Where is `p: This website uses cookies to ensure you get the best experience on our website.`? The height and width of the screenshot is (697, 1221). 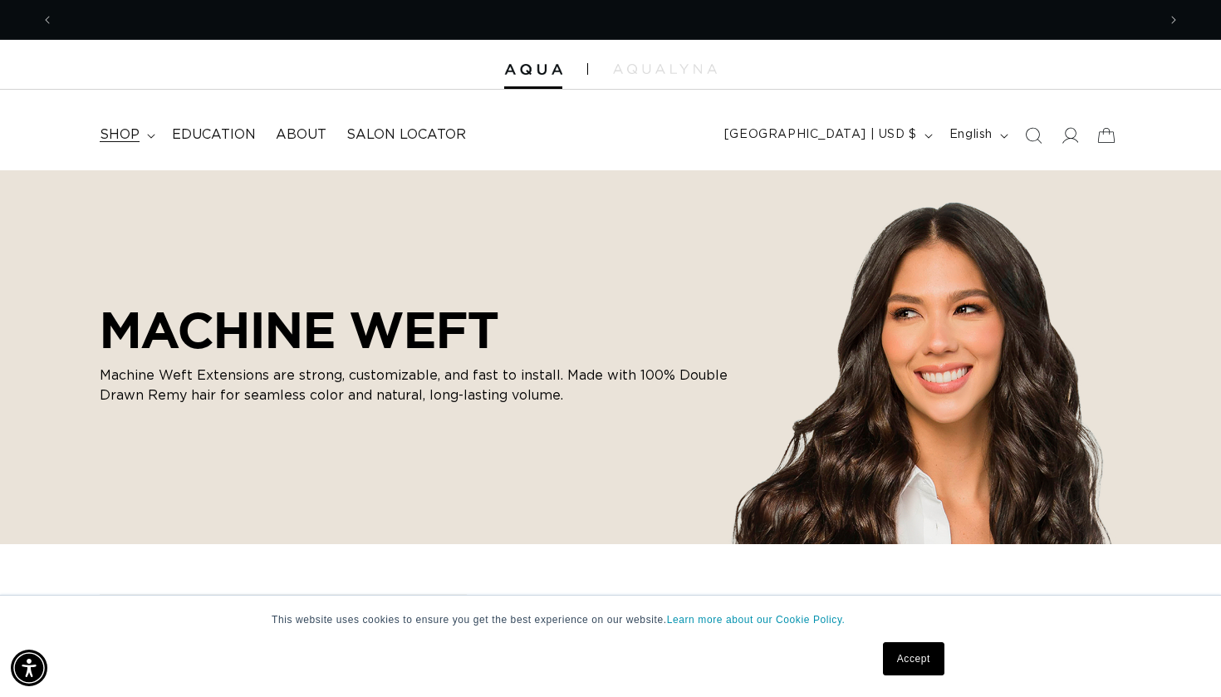 p: This website uses cookies to ensure you get the best experience on our website. is located at coordinates (611, 620).